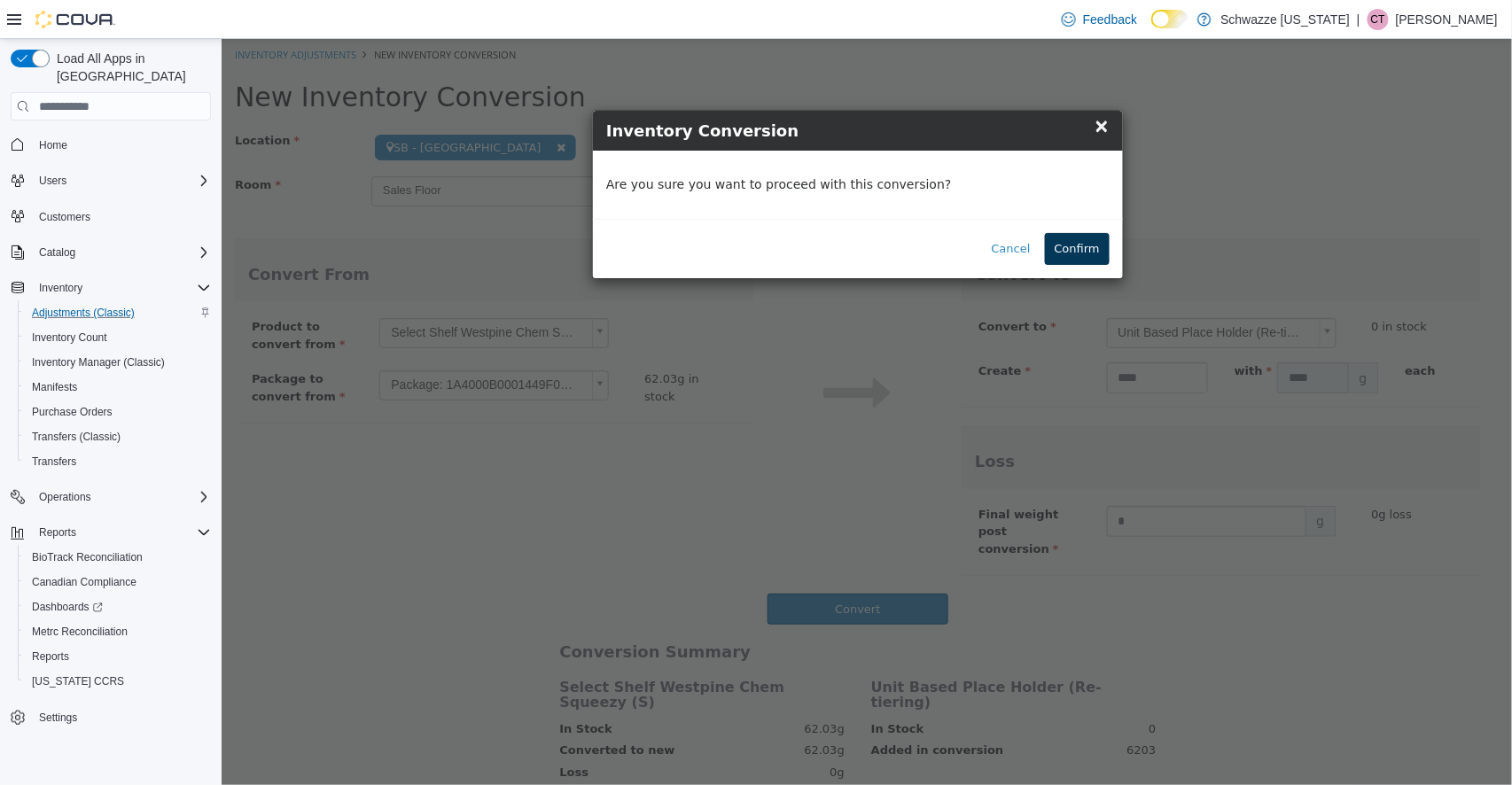  I want to click on button: Inventory Manager (Classic), so click(118, 362).